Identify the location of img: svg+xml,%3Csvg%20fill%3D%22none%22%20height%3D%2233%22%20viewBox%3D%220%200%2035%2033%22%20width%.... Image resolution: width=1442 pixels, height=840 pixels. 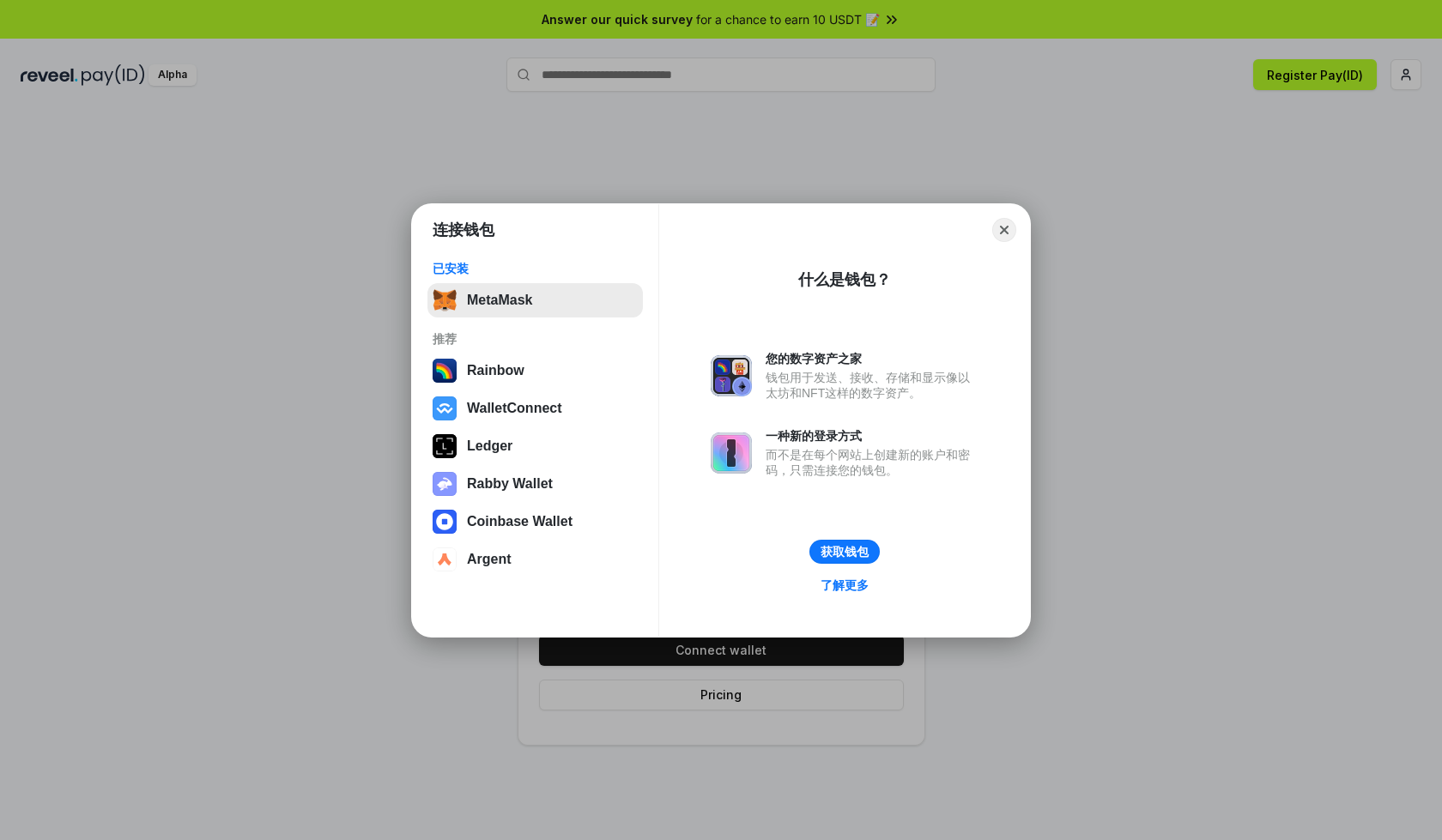
(444, 301).